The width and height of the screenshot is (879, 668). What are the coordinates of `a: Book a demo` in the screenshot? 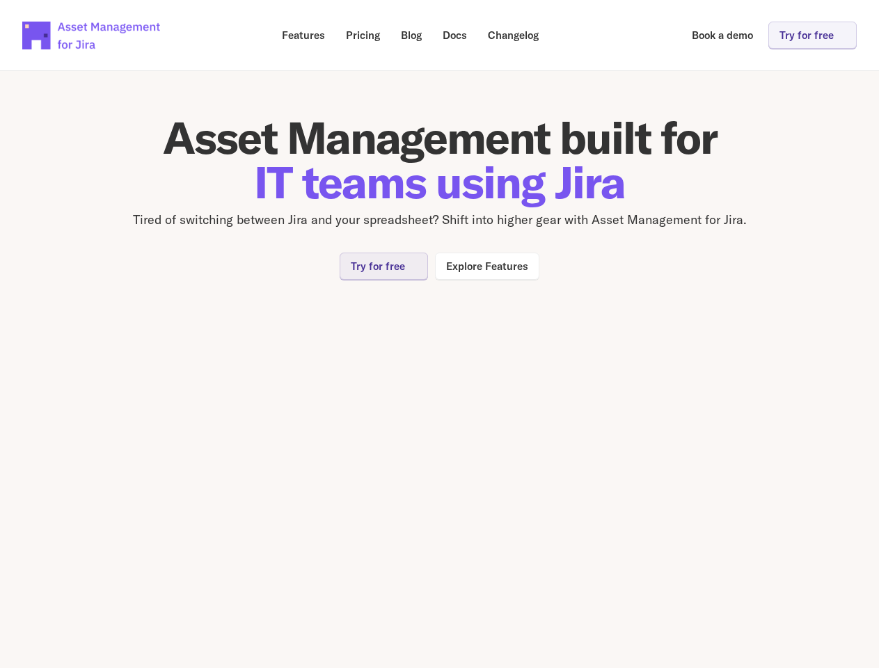 It's located at (722, 35).